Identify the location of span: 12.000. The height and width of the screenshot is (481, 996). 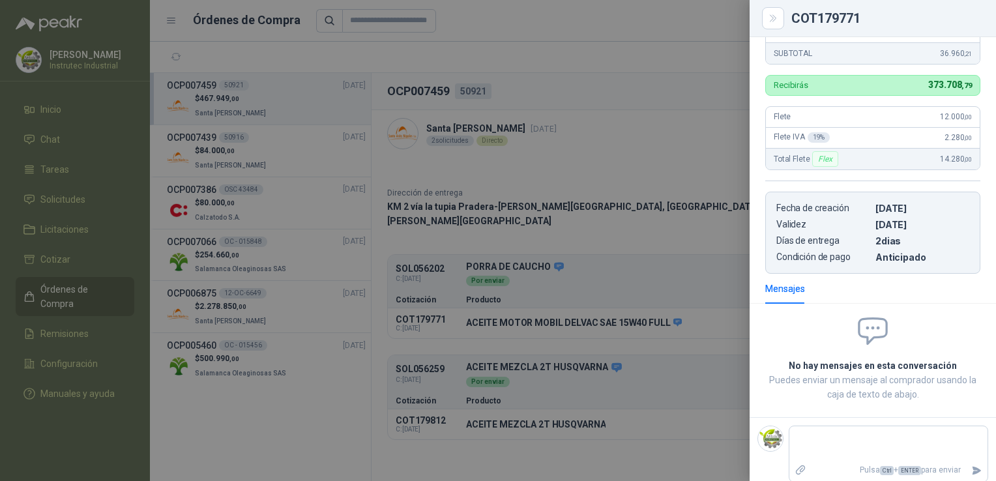
(956, 117).